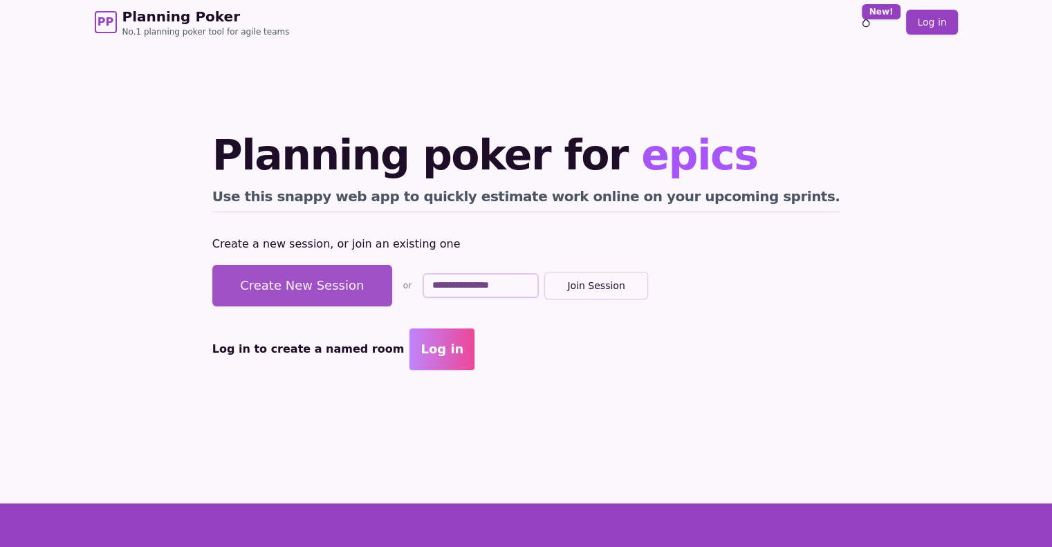 This screenshot has width=1052, height=547. I want to click on a: Log in, so click(932, 22).